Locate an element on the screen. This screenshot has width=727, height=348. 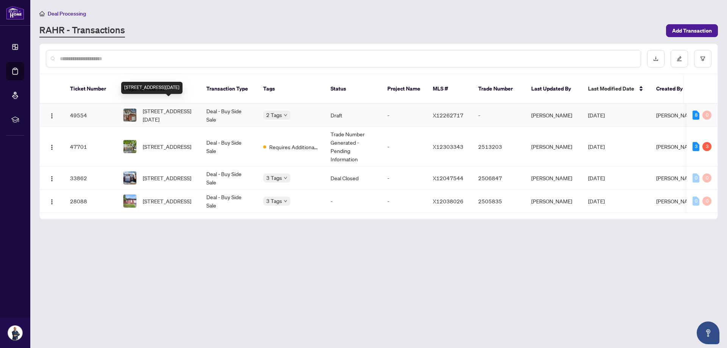
span: X12038026 is located at coordinates (448, 201).